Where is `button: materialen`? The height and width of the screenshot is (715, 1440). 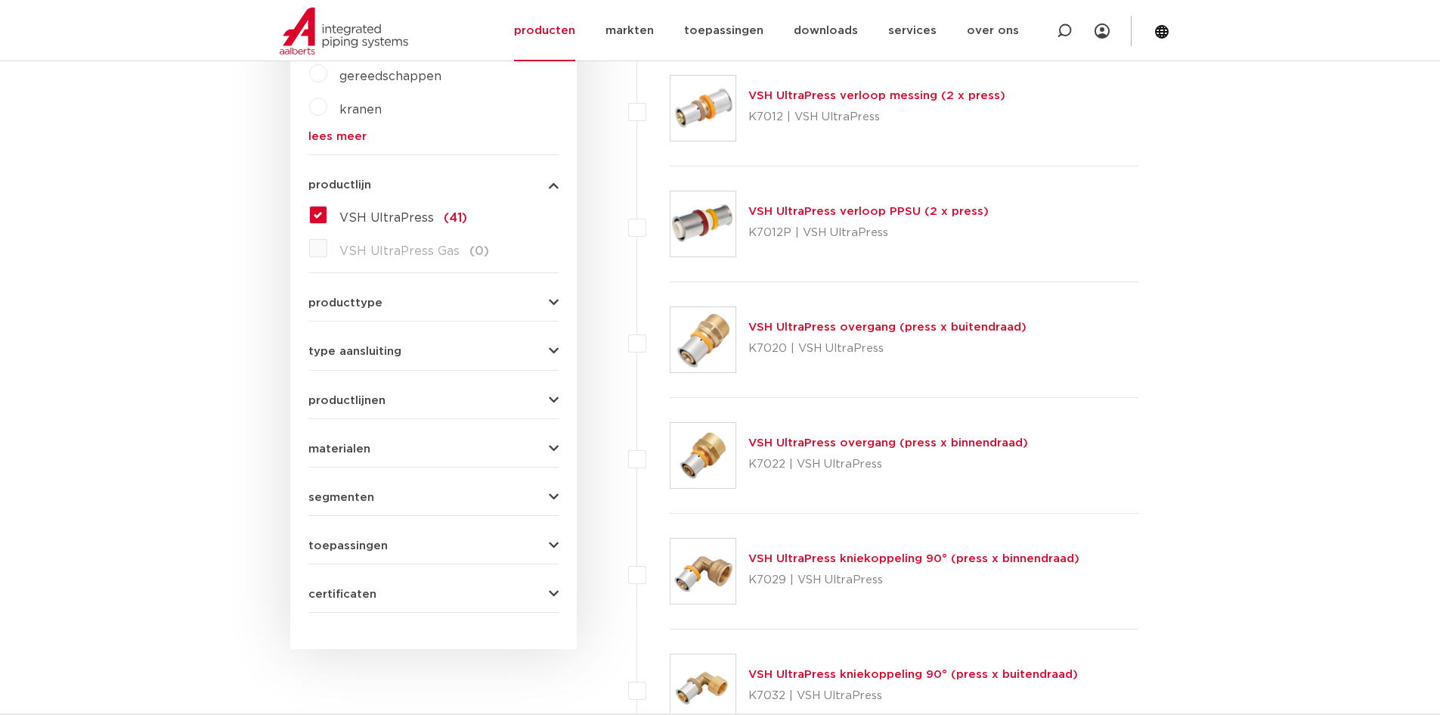
button: materialen is located at coordinates (433, 448).